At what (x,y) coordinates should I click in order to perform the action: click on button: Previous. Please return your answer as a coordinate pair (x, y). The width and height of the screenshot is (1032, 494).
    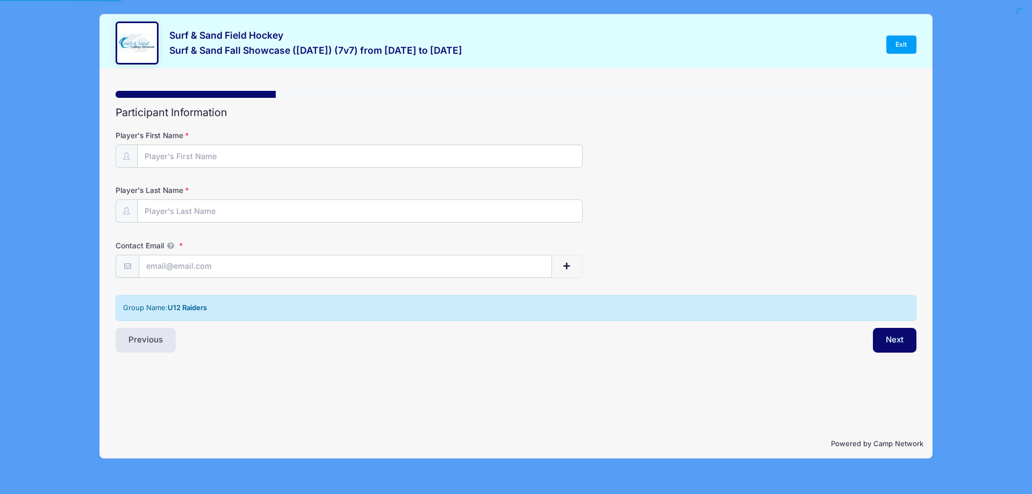
    Looking at the image, I should click on (146, 340).